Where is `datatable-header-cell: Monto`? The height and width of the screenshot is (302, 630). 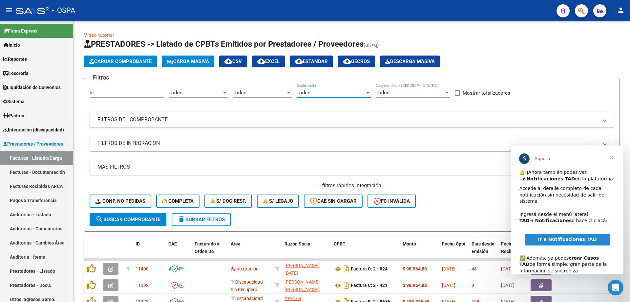
datatable-header-cell: Monto is located at coordinates (420, 251).